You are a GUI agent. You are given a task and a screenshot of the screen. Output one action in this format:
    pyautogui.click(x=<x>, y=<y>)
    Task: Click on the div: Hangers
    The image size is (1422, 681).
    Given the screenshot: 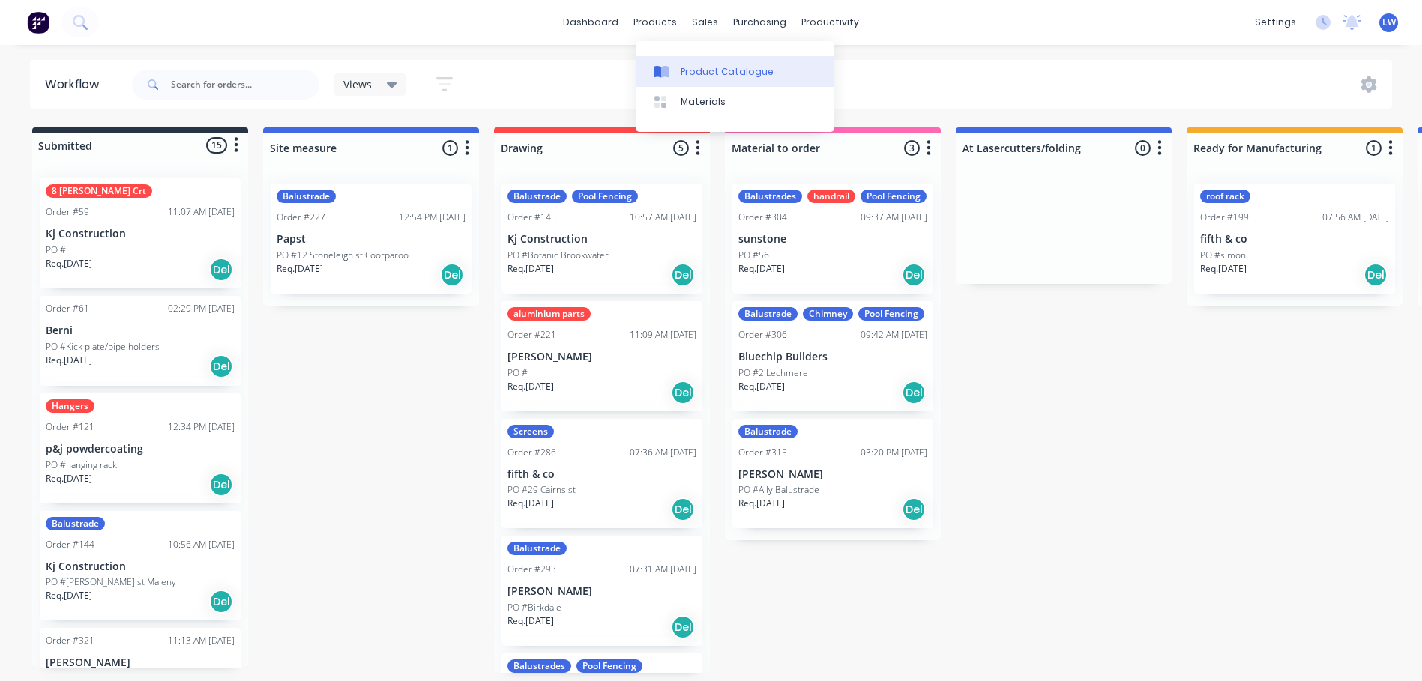 What is the action you would take?
    pyautogui.click(x=70, y=406)
    